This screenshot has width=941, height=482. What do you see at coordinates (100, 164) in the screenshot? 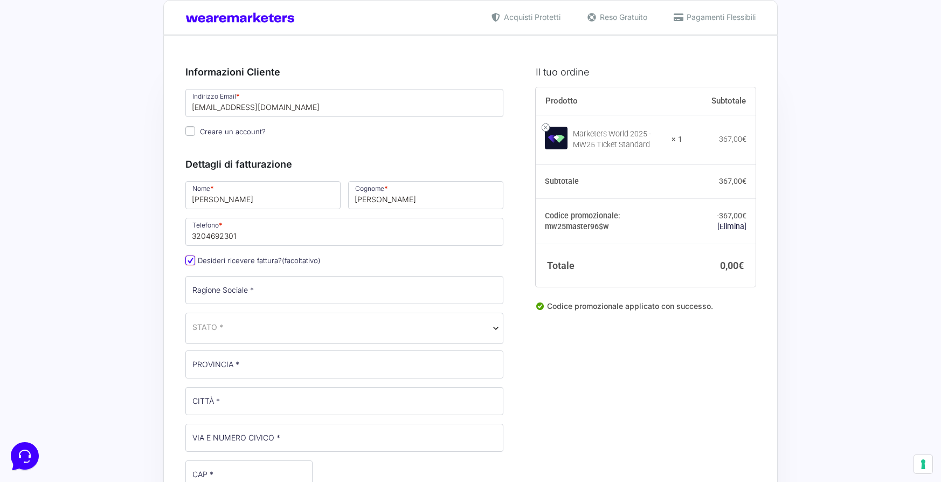
I see `input: Cerca un articolo...` at bounding box center [100, 164].